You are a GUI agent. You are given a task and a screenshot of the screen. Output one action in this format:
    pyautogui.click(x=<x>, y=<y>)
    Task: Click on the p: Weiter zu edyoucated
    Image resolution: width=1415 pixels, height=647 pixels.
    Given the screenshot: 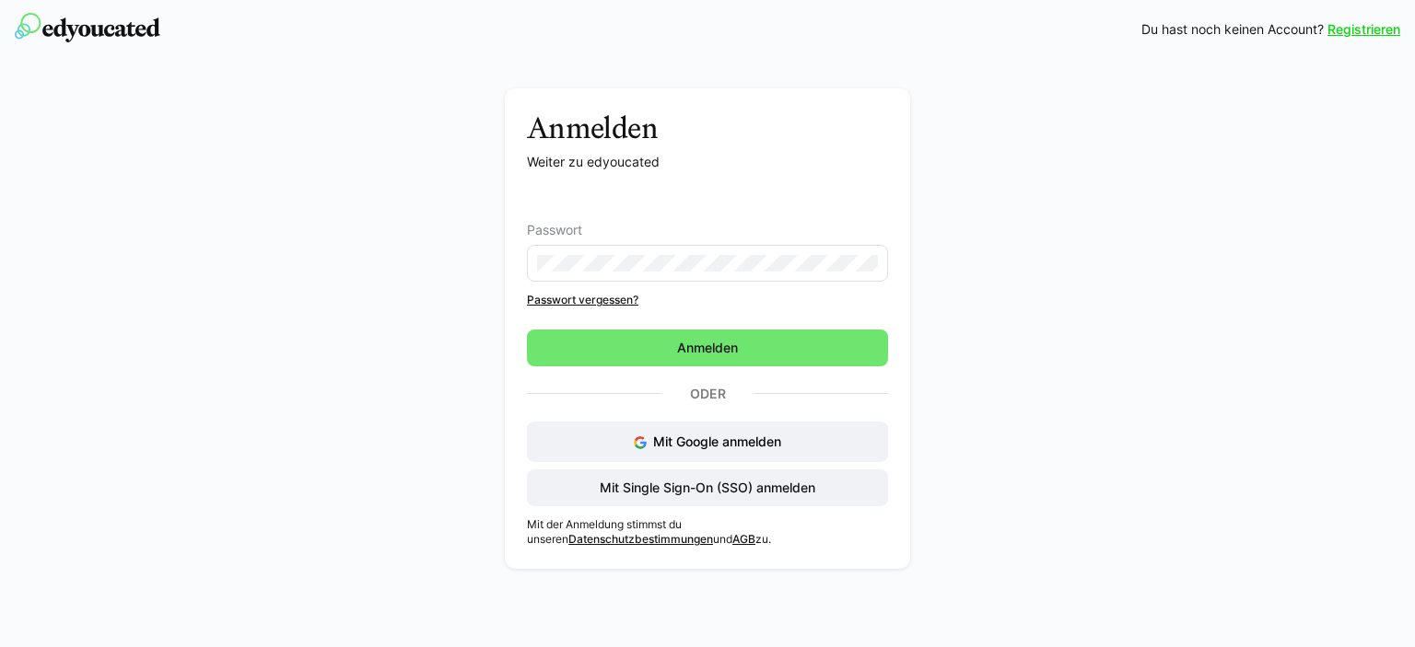 What is the action you would take?
    pyautogui.click(x=707, y=162)
    